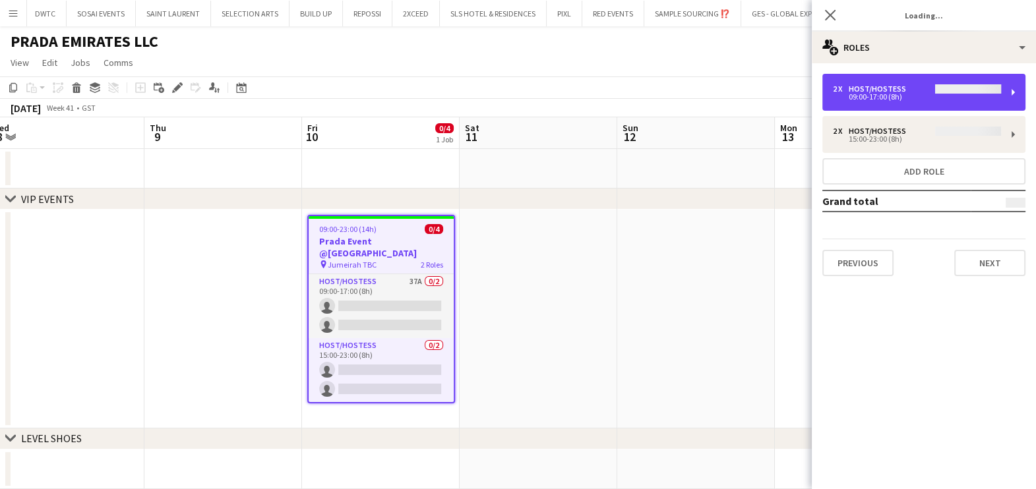  I want to click on button: BUILD UP, so click(316, 13).